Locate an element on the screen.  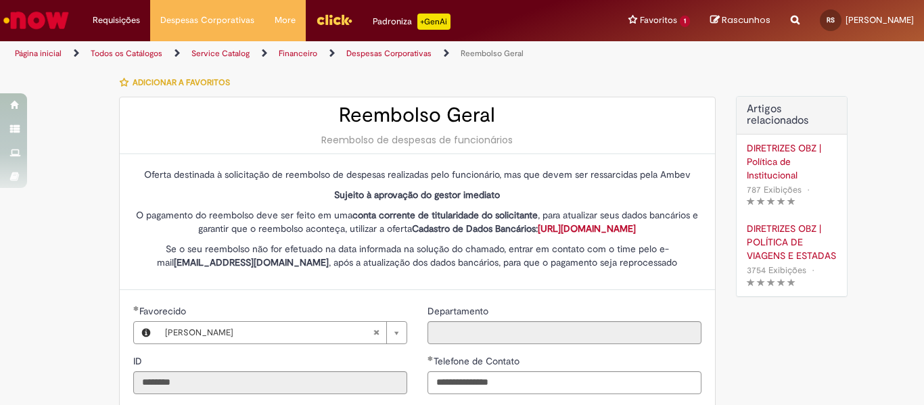
span: Somente leitura - ID is located at coordinates (139, 361).